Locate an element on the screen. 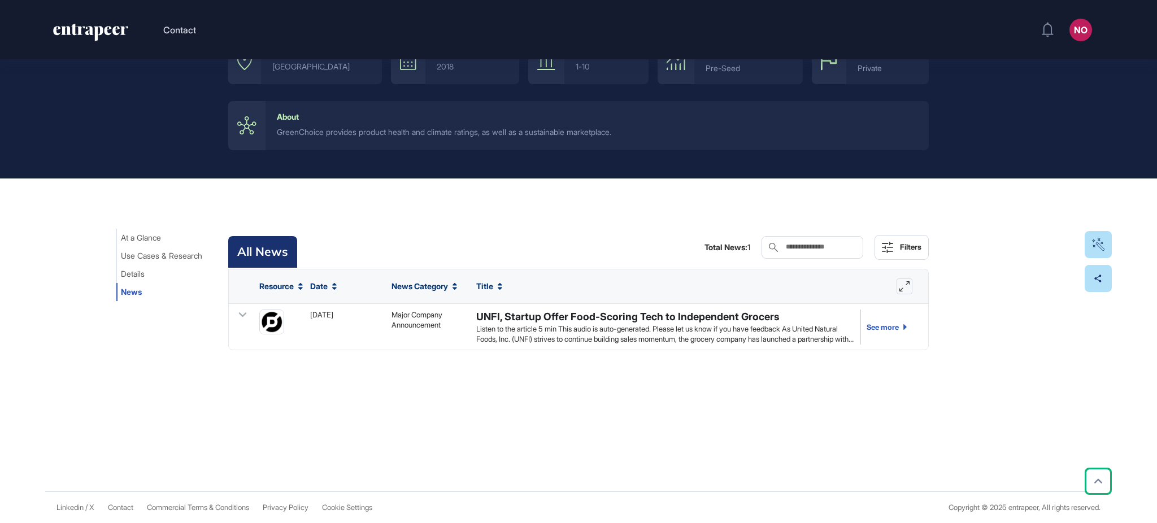 Image resolution: width=1157 pixels, height=523 pixels. div: 2018 is located at coordinates (472, 67).